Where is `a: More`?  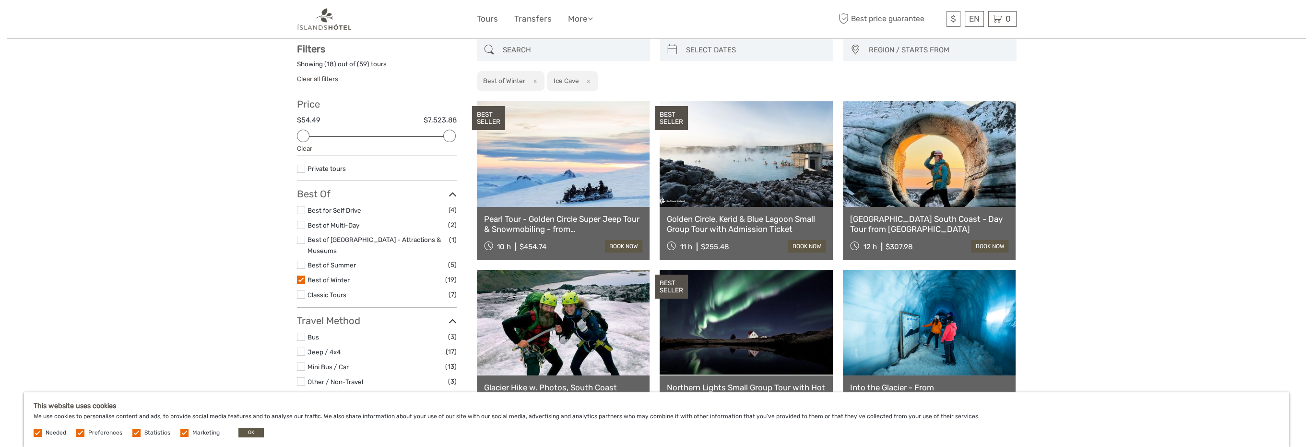 a: More is located at coordinates (580, 19).